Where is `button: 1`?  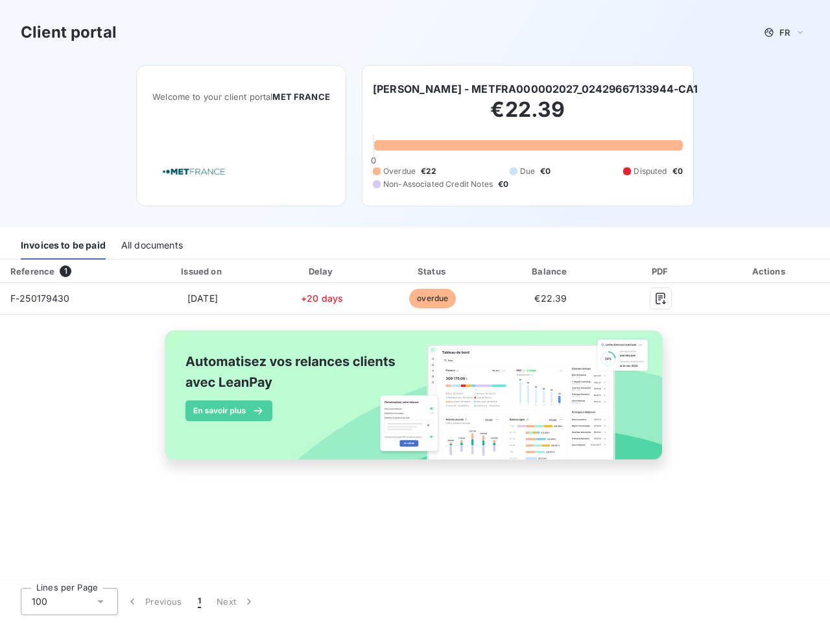
button: 1 is located at coordinates (199, 601).